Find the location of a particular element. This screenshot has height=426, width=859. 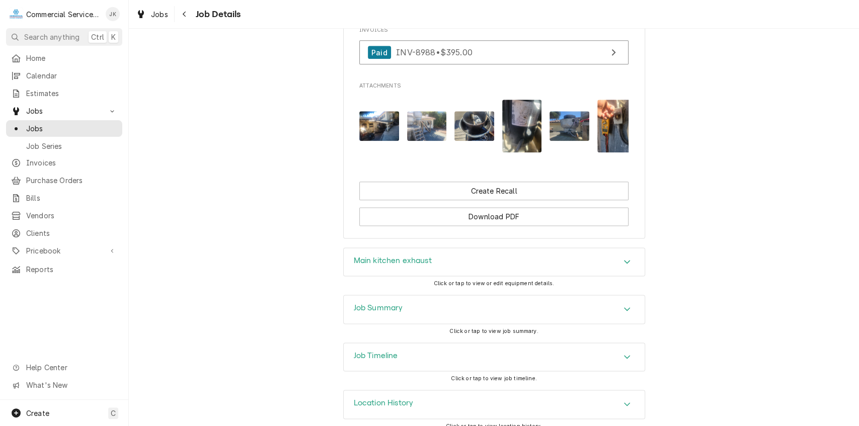

div: Location History is located at coordinates (494, 405).